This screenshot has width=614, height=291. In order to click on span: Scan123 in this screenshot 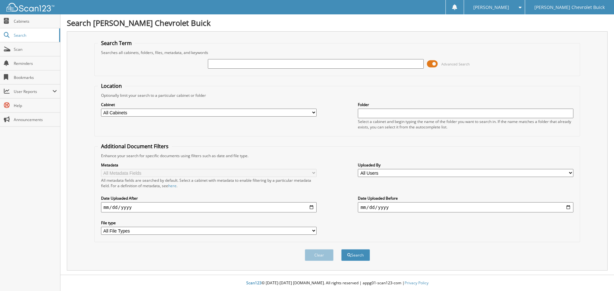, I will do `click(254, 283)`.